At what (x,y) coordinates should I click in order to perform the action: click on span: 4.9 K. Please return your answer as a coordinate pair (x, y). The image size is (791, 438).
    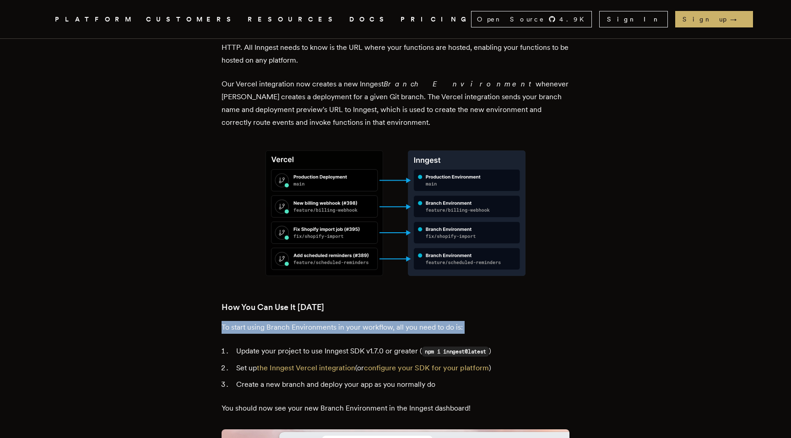
    Looking at the image, I should click on (574, 19).